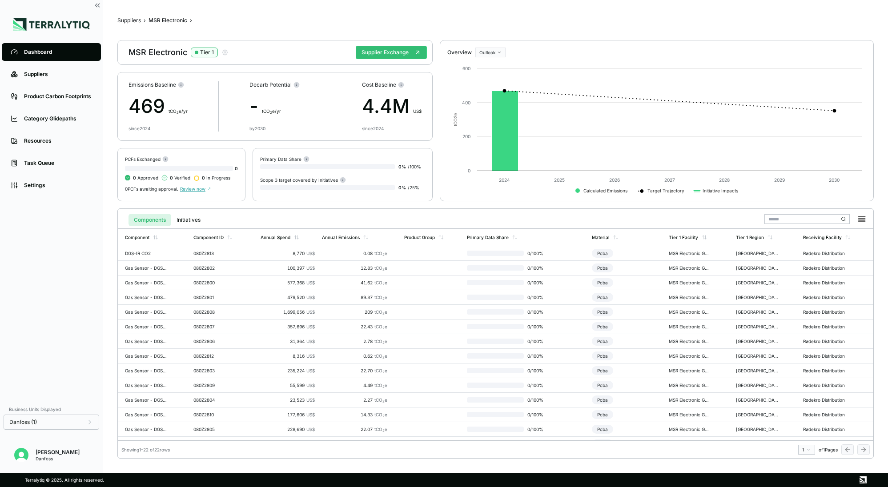 This screenshot has height=487, width=888. What do you see at coordinates (466, 68) in the screenshot?
I see `text: 600` at bounding box center [466, 68].